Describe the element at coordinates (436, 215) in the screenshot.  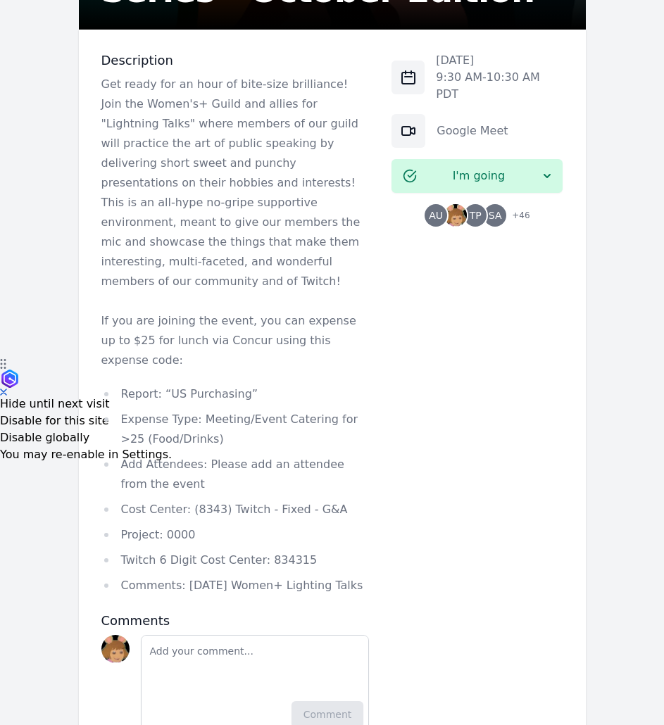
I see `span: AU` at that location.